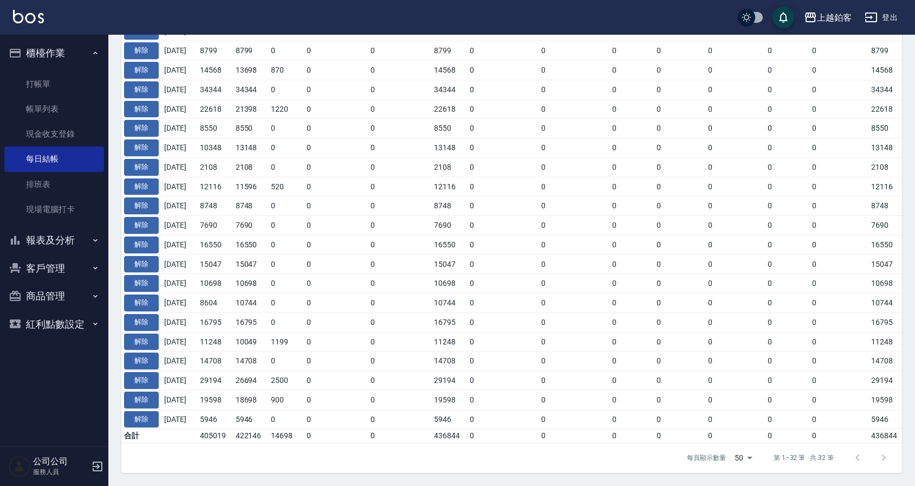 This screenshot has height=486, width=915. Describe the element at coordinates (251, 264) in the screenshot. I see `td: 15047` at that location.